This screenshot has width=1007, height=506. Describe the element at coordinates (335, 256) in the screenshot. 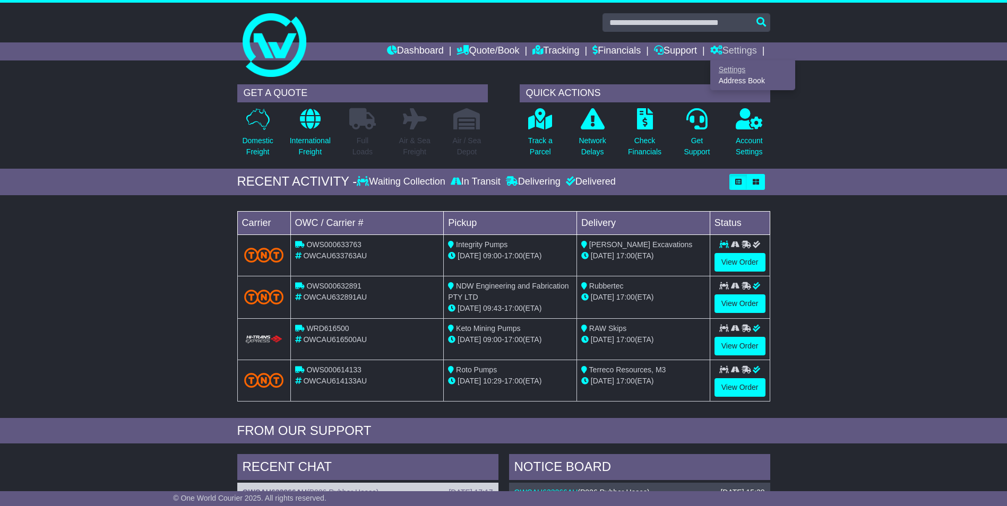

I see `span: OWCAU633763AU` at that location.